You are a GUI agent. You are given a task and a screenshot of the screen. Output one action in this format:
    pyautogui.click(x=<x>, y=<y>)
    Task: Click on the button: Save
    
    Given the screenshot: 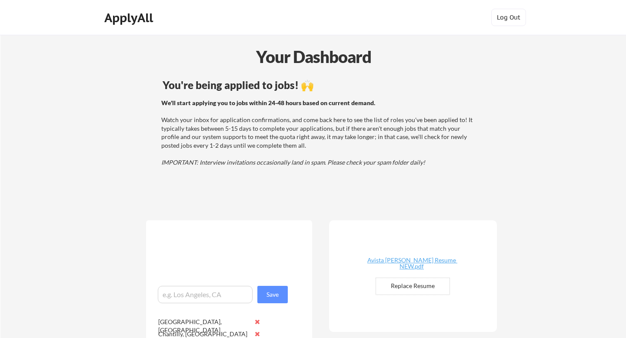 What is the action you would take?
    pyautogui.click(x=272, y=295)
    